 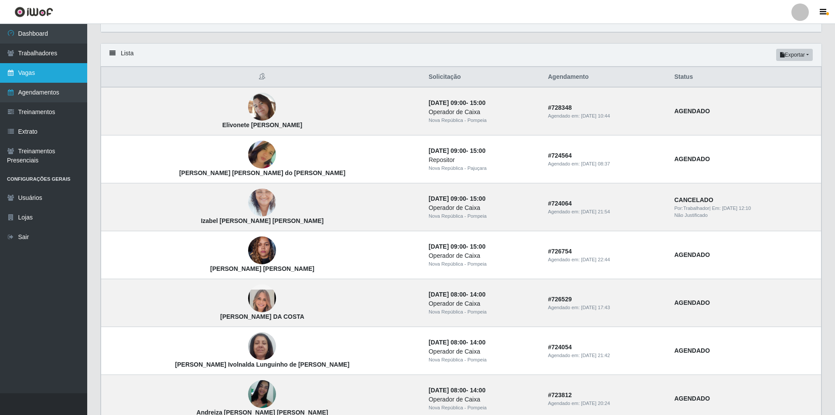 What do you see at coordinates (560, 156) in the screenshot?
I see `strong: # 724564` at bounding box center [560, 156].